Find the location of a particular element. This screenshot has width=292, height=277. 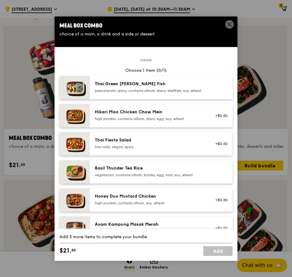

div: Add 3 more items to complete your bundle is located at coordinates (146, 237).